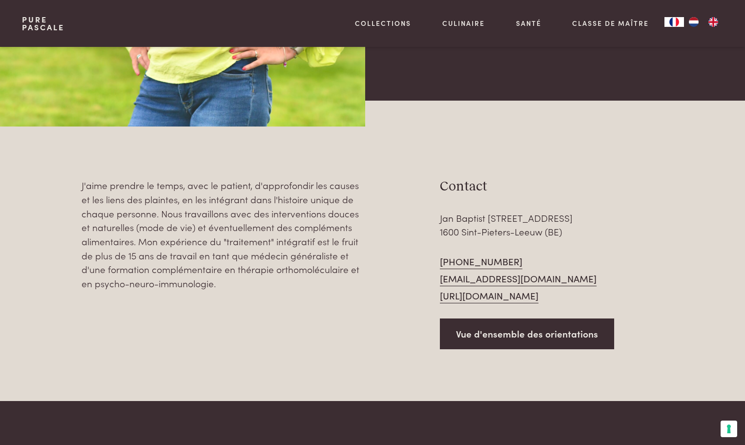  Describe the element at coordinates (674, 22) in the screenshot. I see `div: Language` at that location.